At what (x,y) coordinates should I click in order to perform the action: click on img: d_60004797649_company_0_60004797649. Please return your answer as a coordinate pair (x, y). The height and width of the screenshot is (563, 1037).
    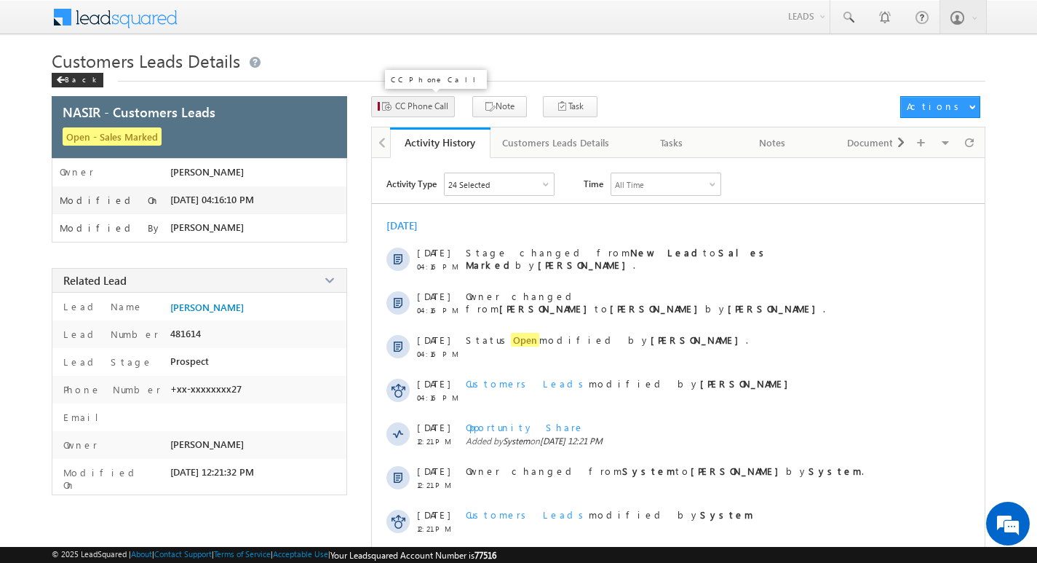
    Looking at the image, I should click on (43, 86).